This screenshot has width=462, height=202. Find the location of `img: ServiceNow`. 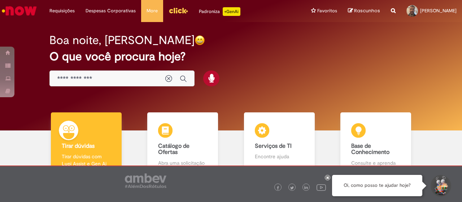

img: ServiceNow is located at coordinates (19, 11).